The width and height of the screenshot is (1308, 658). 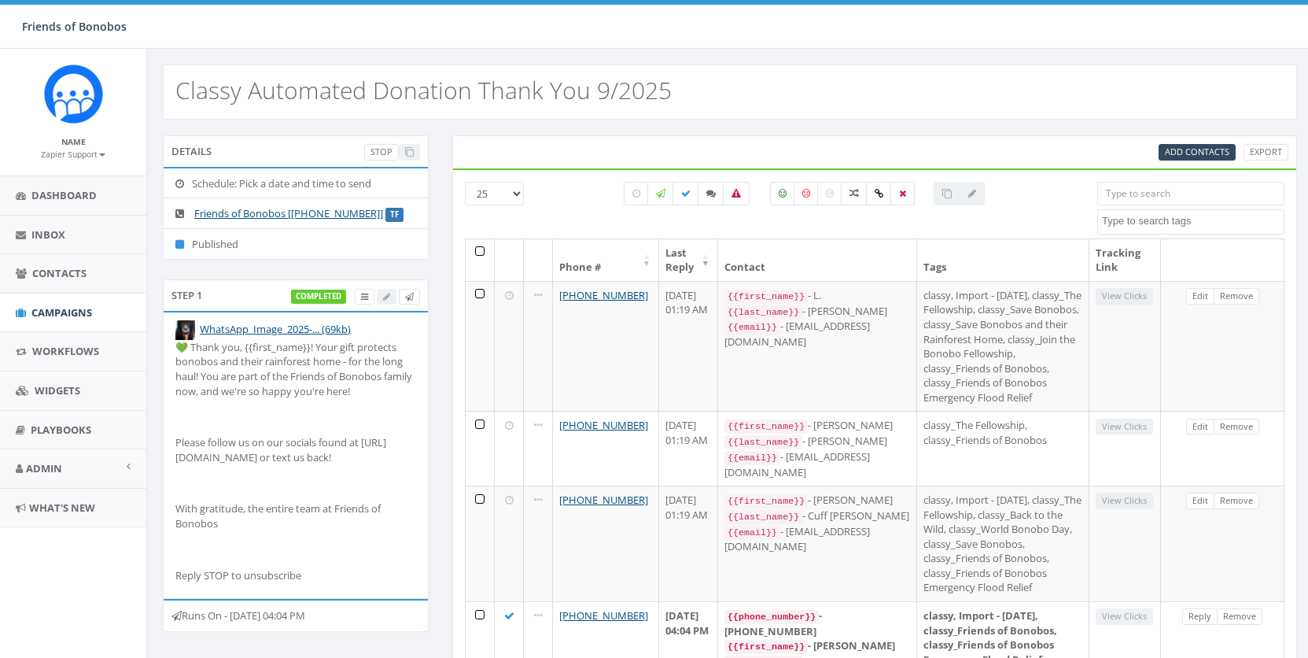 What do you see at coordinates (902, 193) in the screenshot?
I see `label: Removed` at bounding box center [902, 193].